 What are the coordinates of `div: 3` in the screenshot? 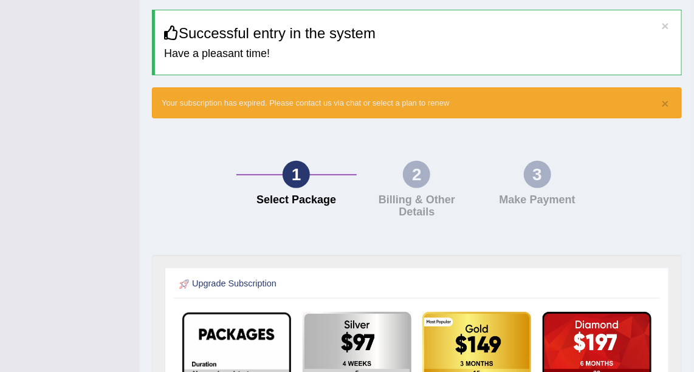 It's located at (537, 174).